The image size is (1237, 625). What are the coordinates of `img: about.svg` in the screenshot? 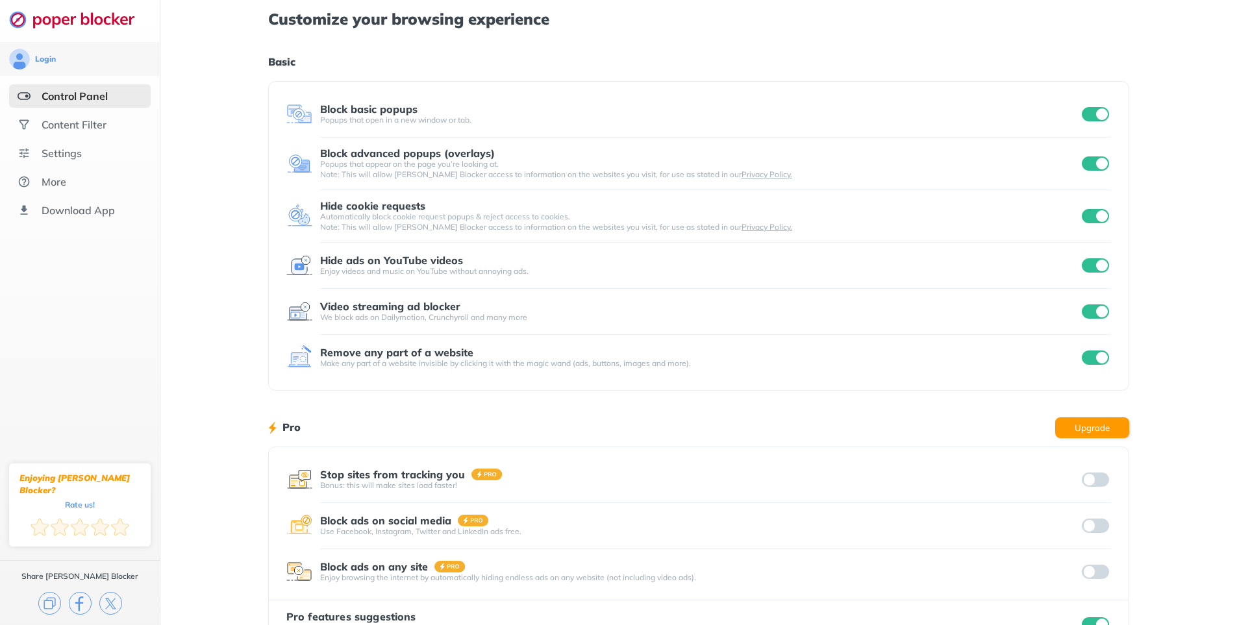 It's located at (24, 182).